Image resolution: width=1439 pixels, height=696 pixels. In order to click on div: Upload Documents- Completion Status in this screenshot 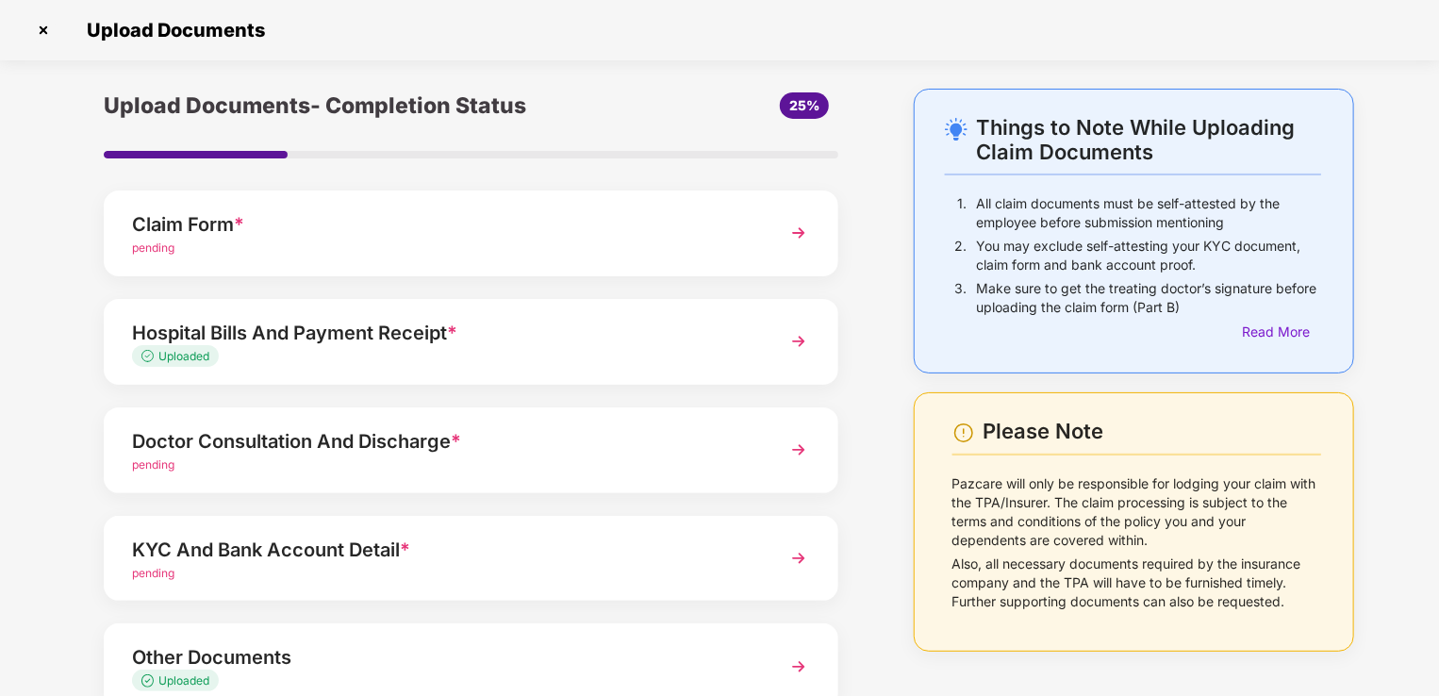, I will do `click(348, 106)`.